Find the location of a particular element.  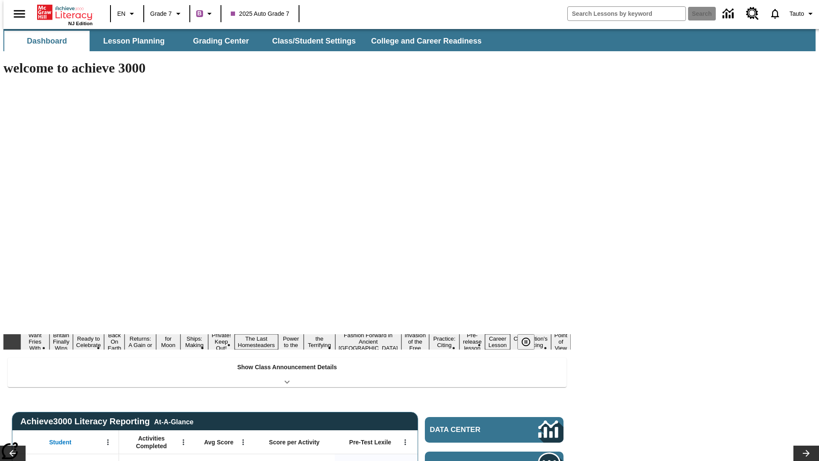

span: Tauto is located at coordinates (797, 14).